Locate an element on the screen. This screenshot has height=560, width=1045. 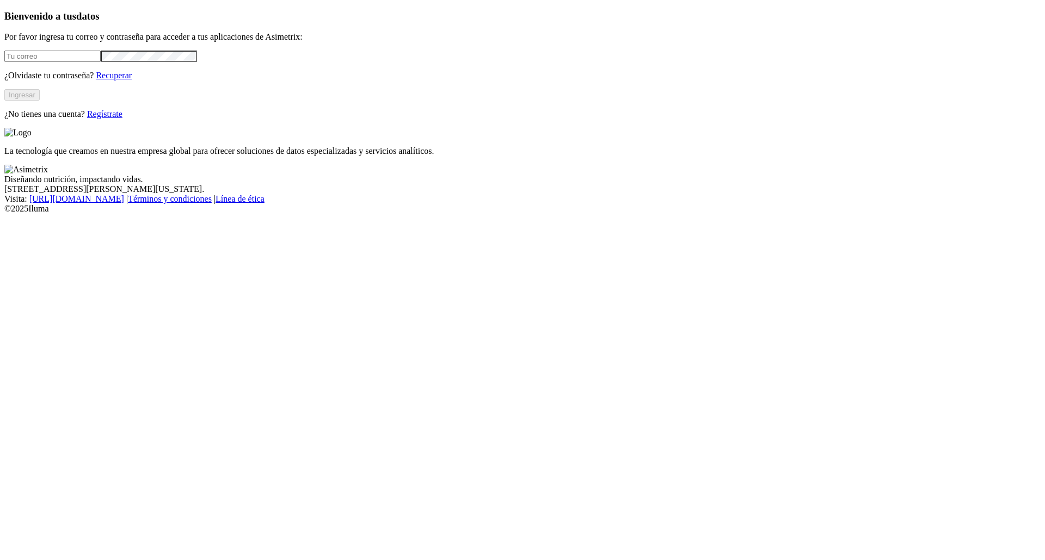
div: © 2025 Iluma is located at coordinates (522, 209).